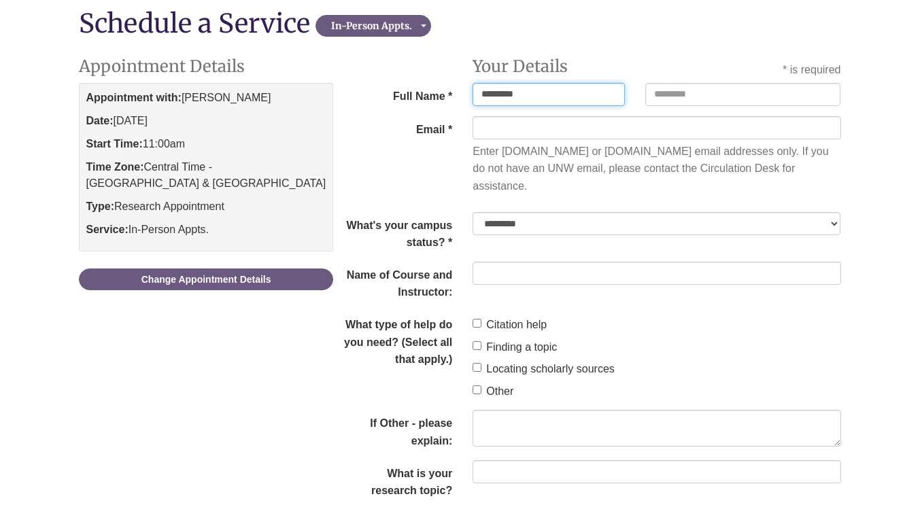 Image resolution: width=920 pixels, height=505 pixels. Describe the element at coordinates (477, 367) in the screenshot. I see `input: Locating scholarly sources` at that location.